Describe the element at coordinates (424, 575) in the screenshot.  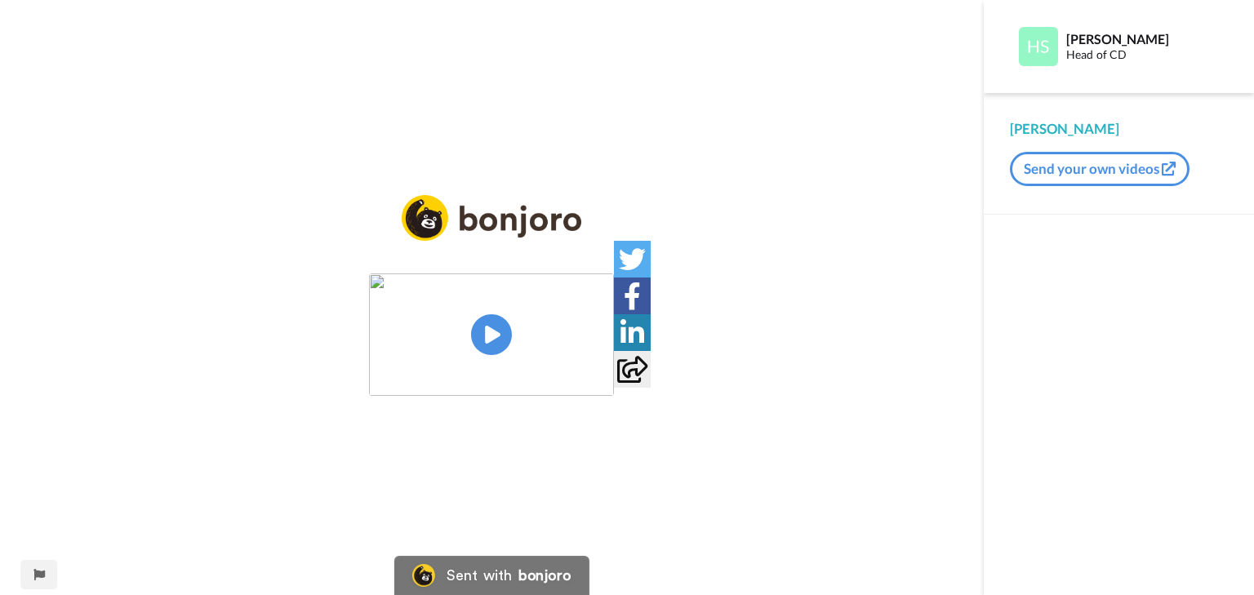
I see `img: Bonjoro Logo` at that location.